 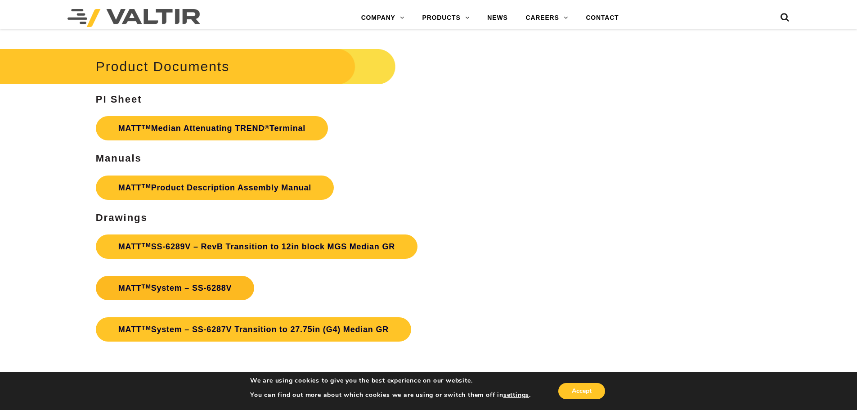 I want to click on a: MATTTMProduct Description Assembly Manual, so click(x=215, y=188).